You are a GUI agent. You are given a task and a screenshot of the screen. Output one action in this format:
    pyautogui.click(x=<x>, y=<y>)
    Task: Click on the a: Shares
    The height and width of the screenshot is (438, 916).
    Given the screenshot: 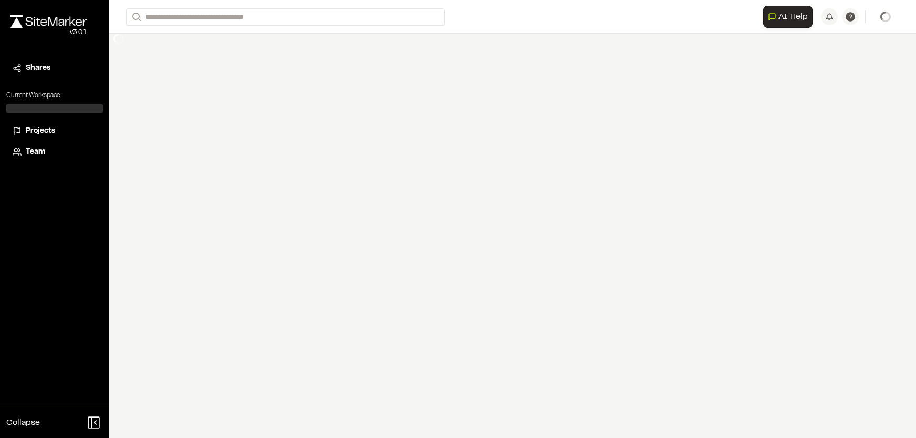 What is the action you would take?
    pyautogui.click(x=55, y=68)
    